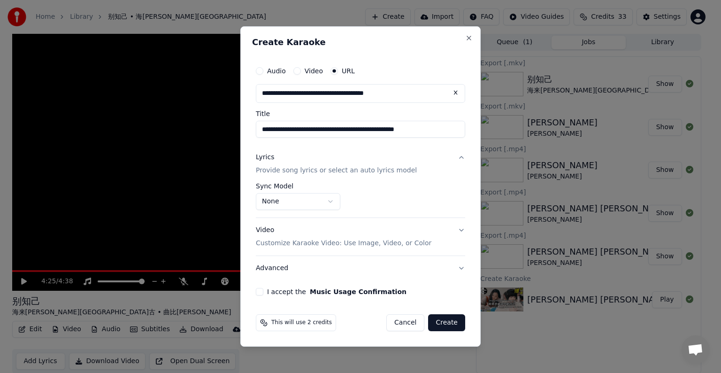 The width and height of the screenshot is (721, 373). What do you see at coordinates (361, 42) in the screenshot?
I see `h2: Create Karaoke` at bounding box center [361, 42].